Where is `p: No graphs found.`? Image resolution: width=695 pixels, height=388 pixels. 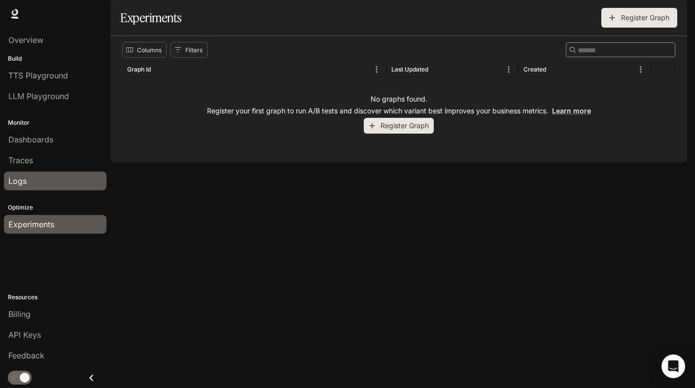 p: No graphs found. is located at coordinates (399, 99).